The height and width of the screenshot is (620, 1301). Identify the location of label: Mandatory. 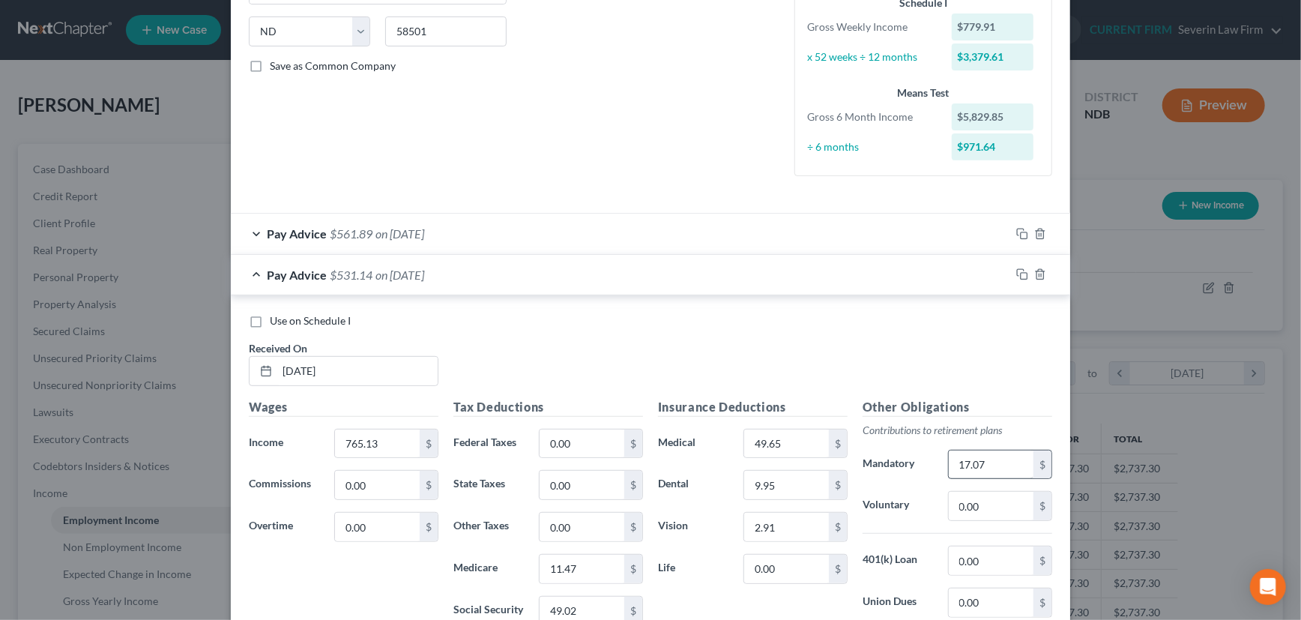
(898, 465).